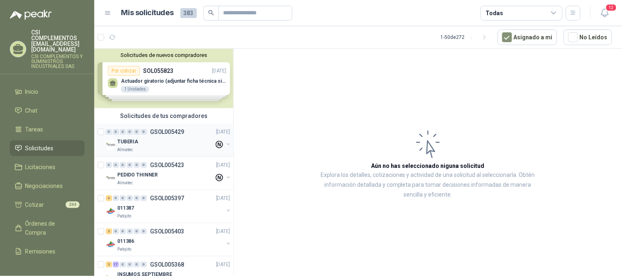 This screenshot has width=622, height=276. What do you see at coordinates (125, 241) in the screenshot?
I see `p: 011386` at bounding box center [125, 241].